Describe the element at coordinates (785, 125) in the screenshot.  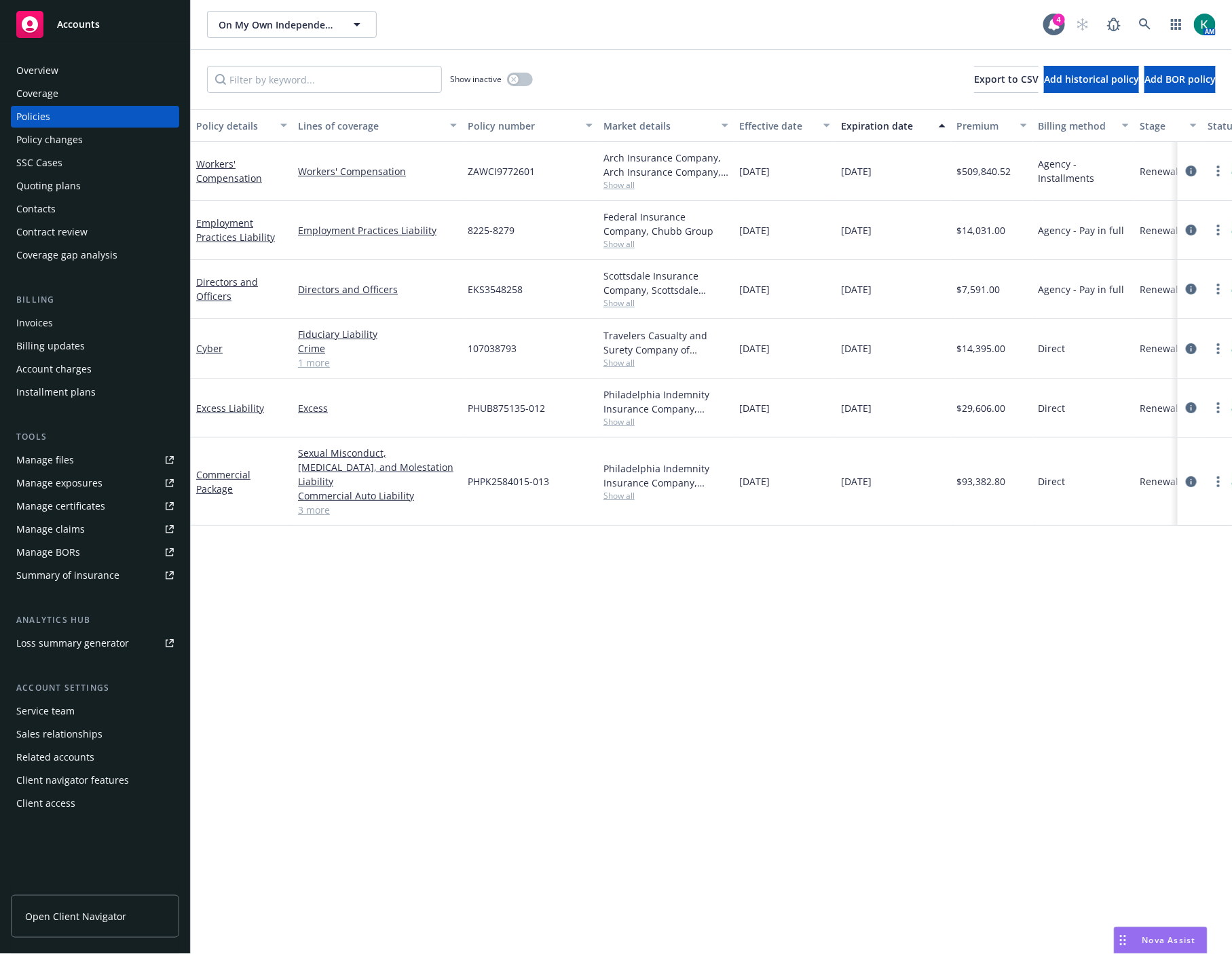
I see `button: Effective date` at that location.